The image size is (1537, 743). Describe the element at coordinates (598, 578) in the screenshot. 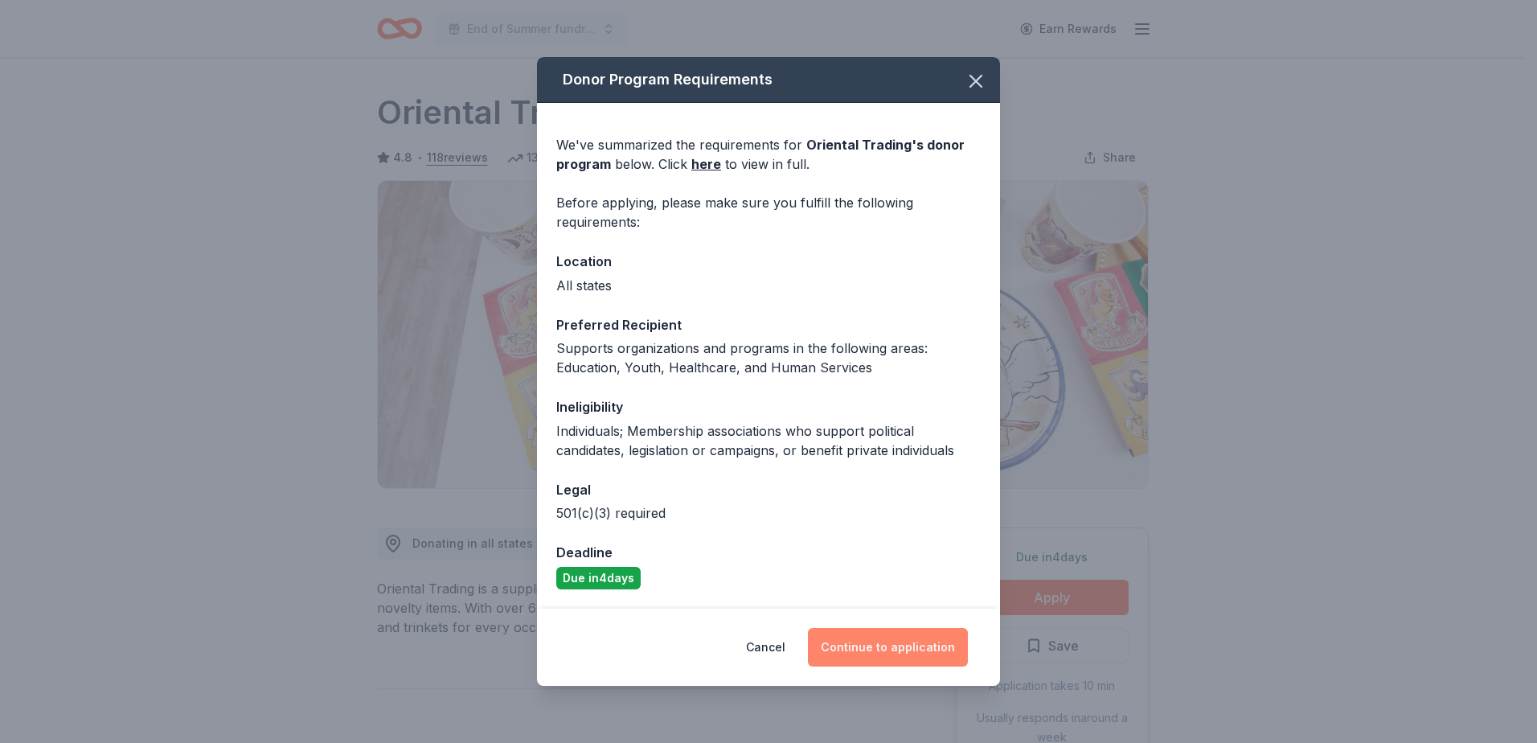

I see `div: Due in 4 days` at that location.